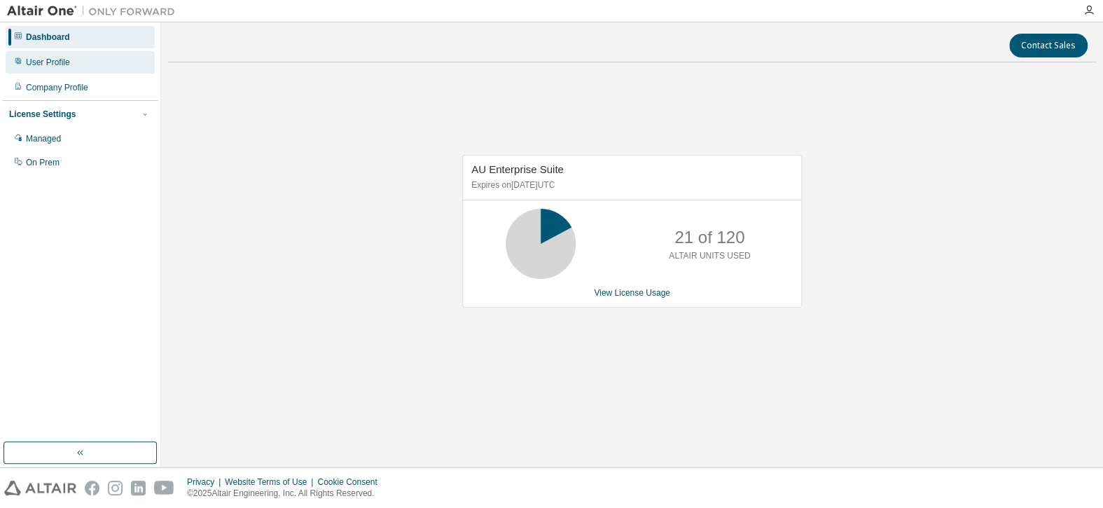  I want to click on div: Dashboard, so click(48, 37).